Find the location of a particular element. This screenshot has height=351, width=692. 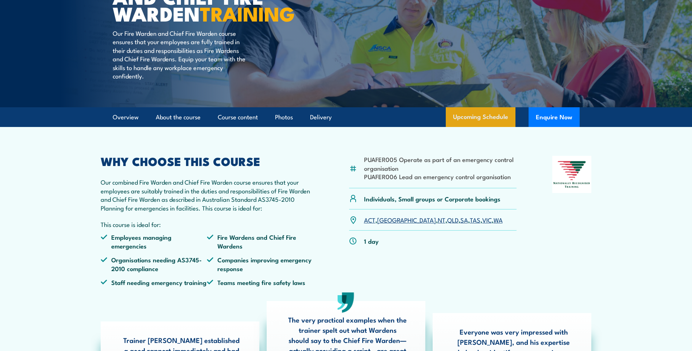

li: PUAFER005 Operate as part of an emergency control organisation is located at coordinates (440, 163).